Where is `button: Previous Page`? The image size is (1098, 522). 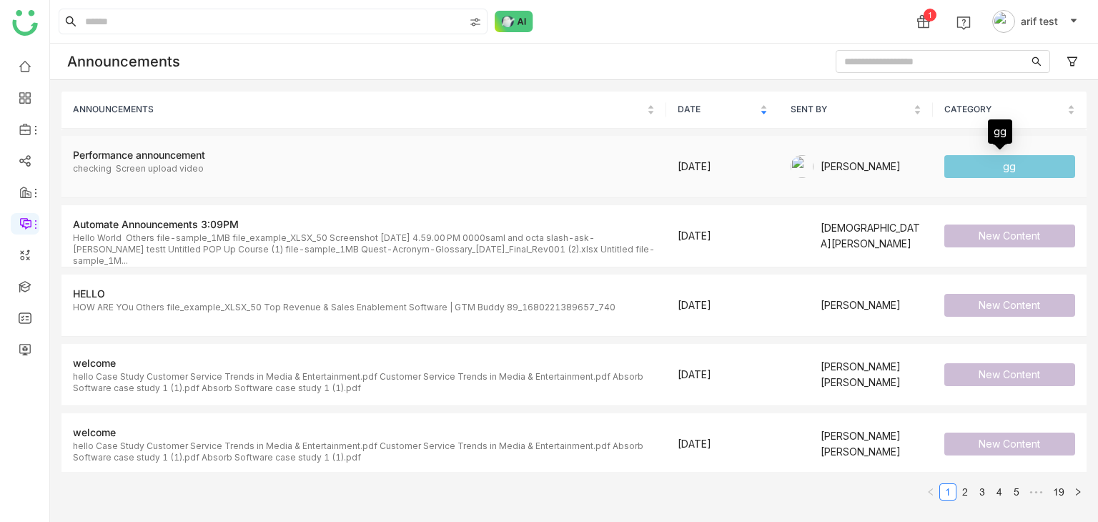 button: Previous Page is located at coordinates (930, 492).